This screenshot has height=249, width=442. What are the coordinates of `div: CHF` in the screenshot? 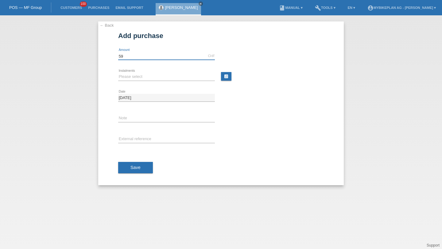 It's located at (211, 56).